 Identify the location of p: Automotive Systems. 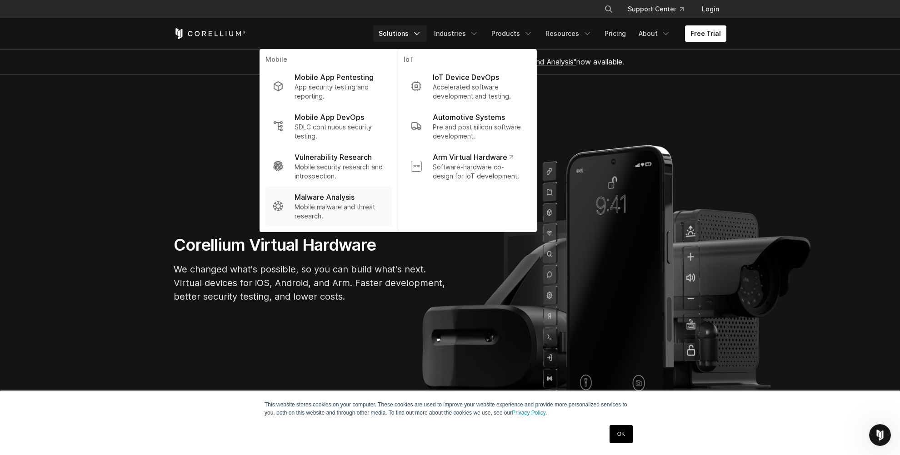
(469, 117).